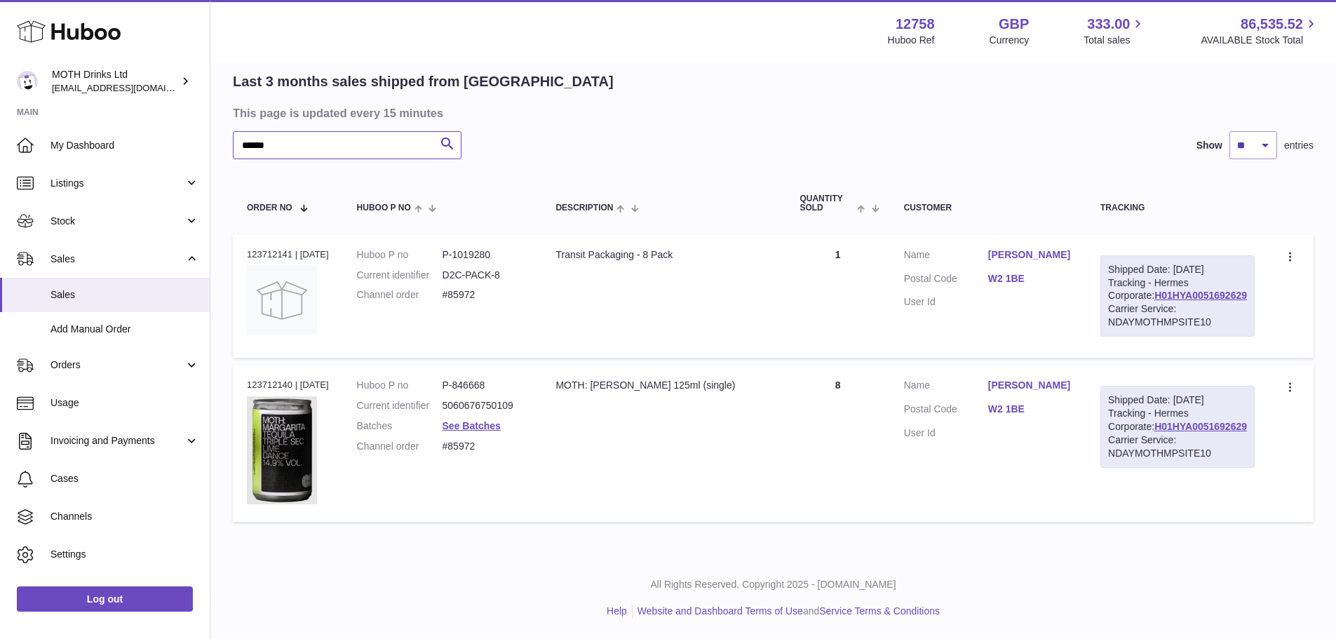 This screenshot has width=1336, height=639. What do you see at coordinates (1009, 40) in the screenshot?
I see `div: Currency` at bounding box center [1009, 40].